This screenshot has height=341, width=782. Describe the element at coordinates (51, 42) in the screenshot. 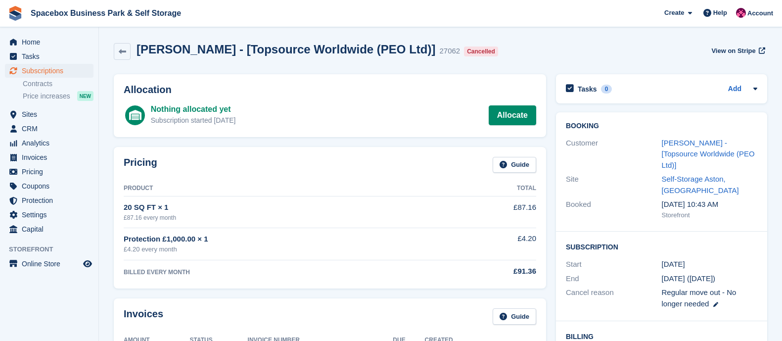

I see `span: Home` at that location.